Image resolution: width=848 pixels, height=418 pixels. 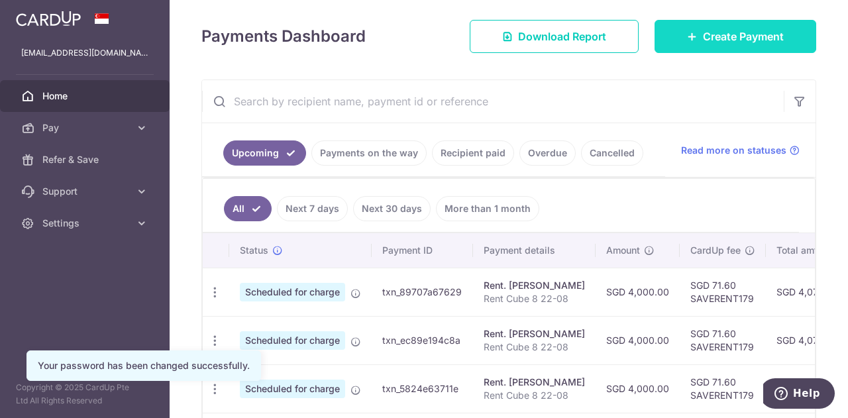 What do you see at coordinates (422, 292) in the screenshot?
I see `td: txn_89707a67629` at bounding box center [422, 292].